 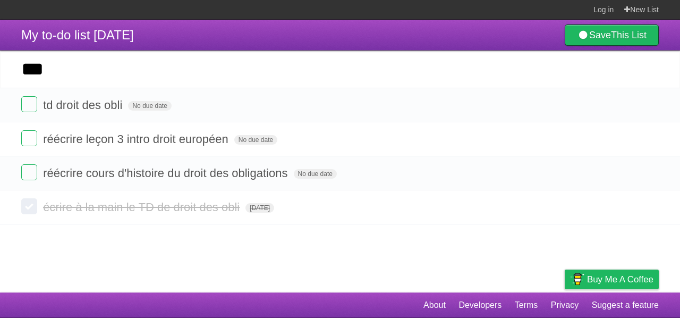 I want to click on span: td droit des obli, so click(x=84, y=105).